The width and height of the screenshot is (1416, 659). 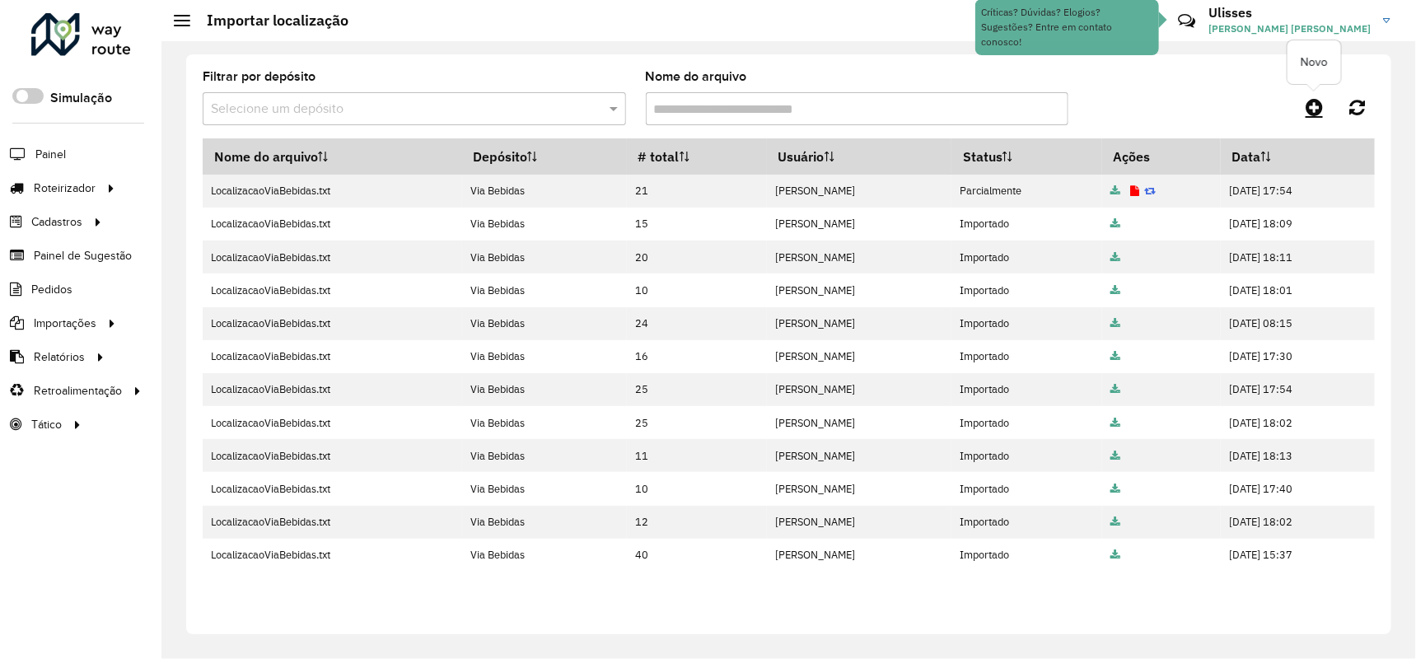 What do you see at coordinates (46, 424) in the screenshot?
I see `span: Tático` at bounding box center [46, 424].